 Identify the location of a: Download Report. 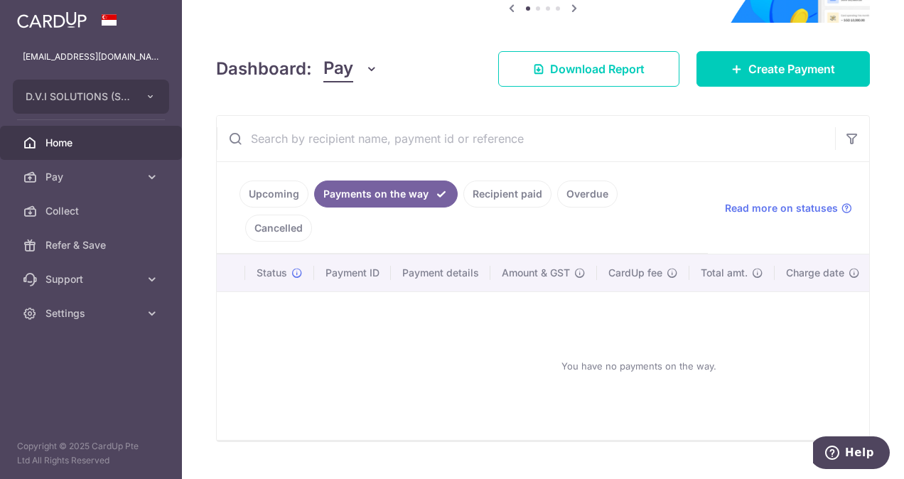
(589, 69).